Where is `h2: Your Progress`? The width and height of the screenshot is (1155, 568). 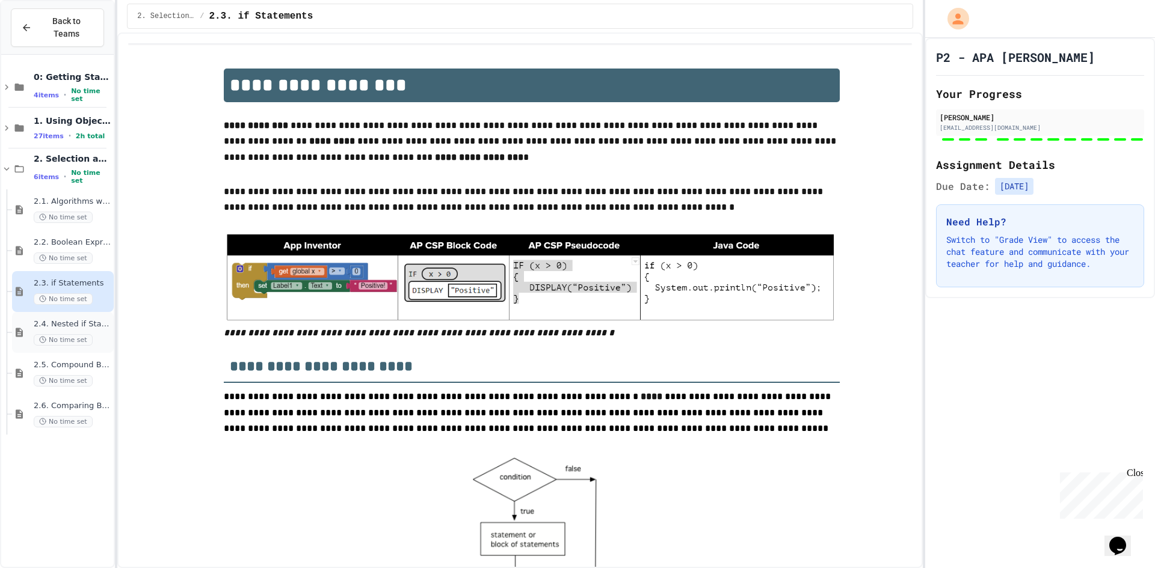
h2: Your Progress is located at coordinates (1040, 94).